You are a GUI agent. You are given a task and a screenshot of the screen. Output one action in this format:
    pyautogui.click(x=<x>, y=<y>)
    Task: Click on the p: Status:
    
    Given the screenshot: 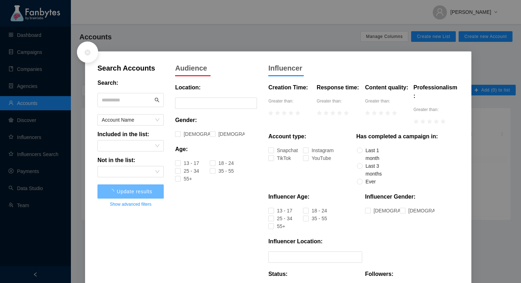 What is the action you would take?
    pyautogui.click(x=278, y=274)
    